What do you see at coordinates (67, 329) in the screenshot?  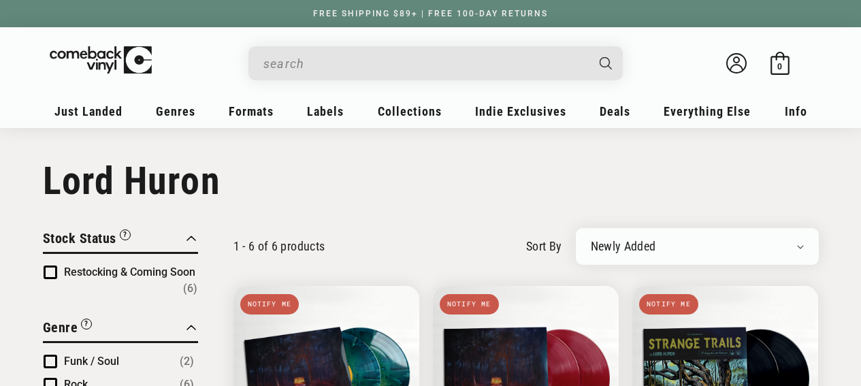 I see `button: Filter by Genre` at bounding box center [67, 329].